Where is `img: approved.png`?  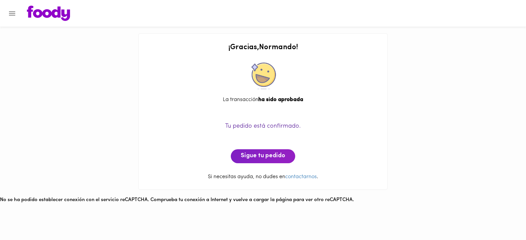
img: approved.png is located at coordinates (263, 76).